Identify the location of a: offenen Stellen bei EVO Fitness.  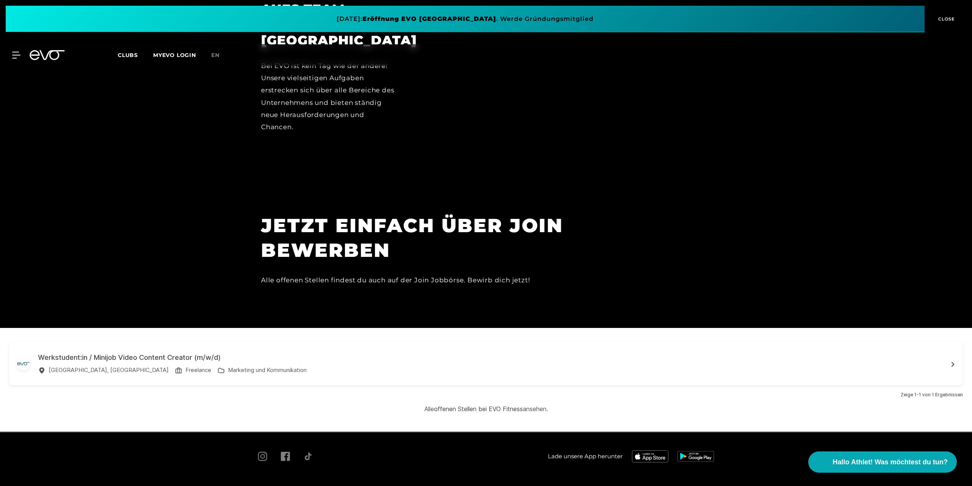
(478, 409).